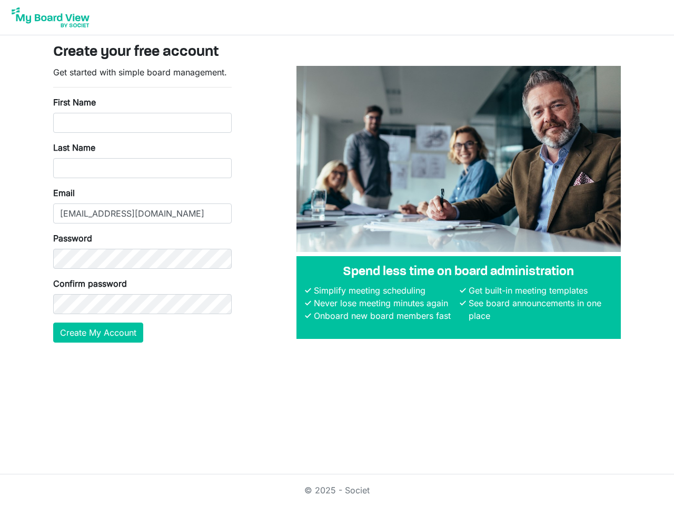 This screenshot has width=674, height=506. Describe the element at coordinates (140, 72) in the screenshot. I see `span: Get started with simple board management.` at that location.